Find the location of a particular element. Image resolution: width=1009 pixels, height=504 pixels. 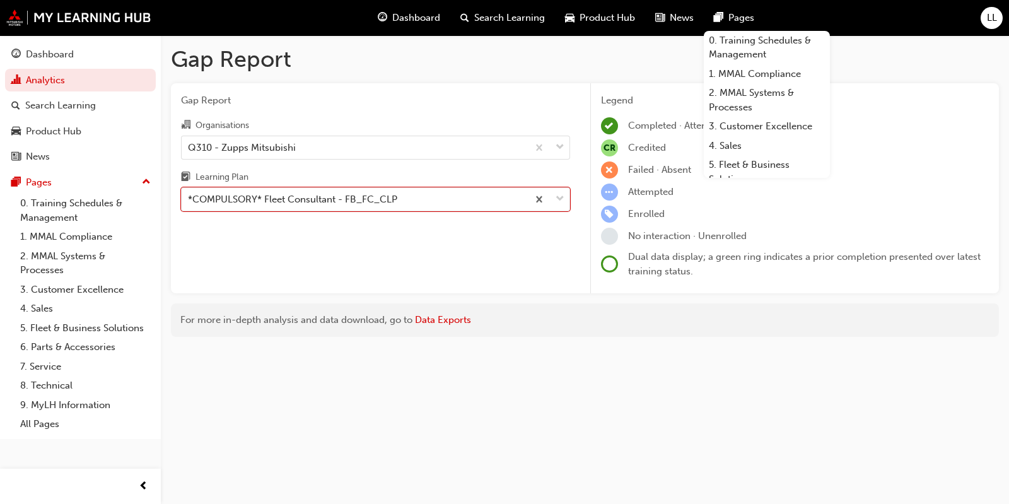

span: learningRecordVerb_ATTEMPT-icon is located at coordinates (609, 192).